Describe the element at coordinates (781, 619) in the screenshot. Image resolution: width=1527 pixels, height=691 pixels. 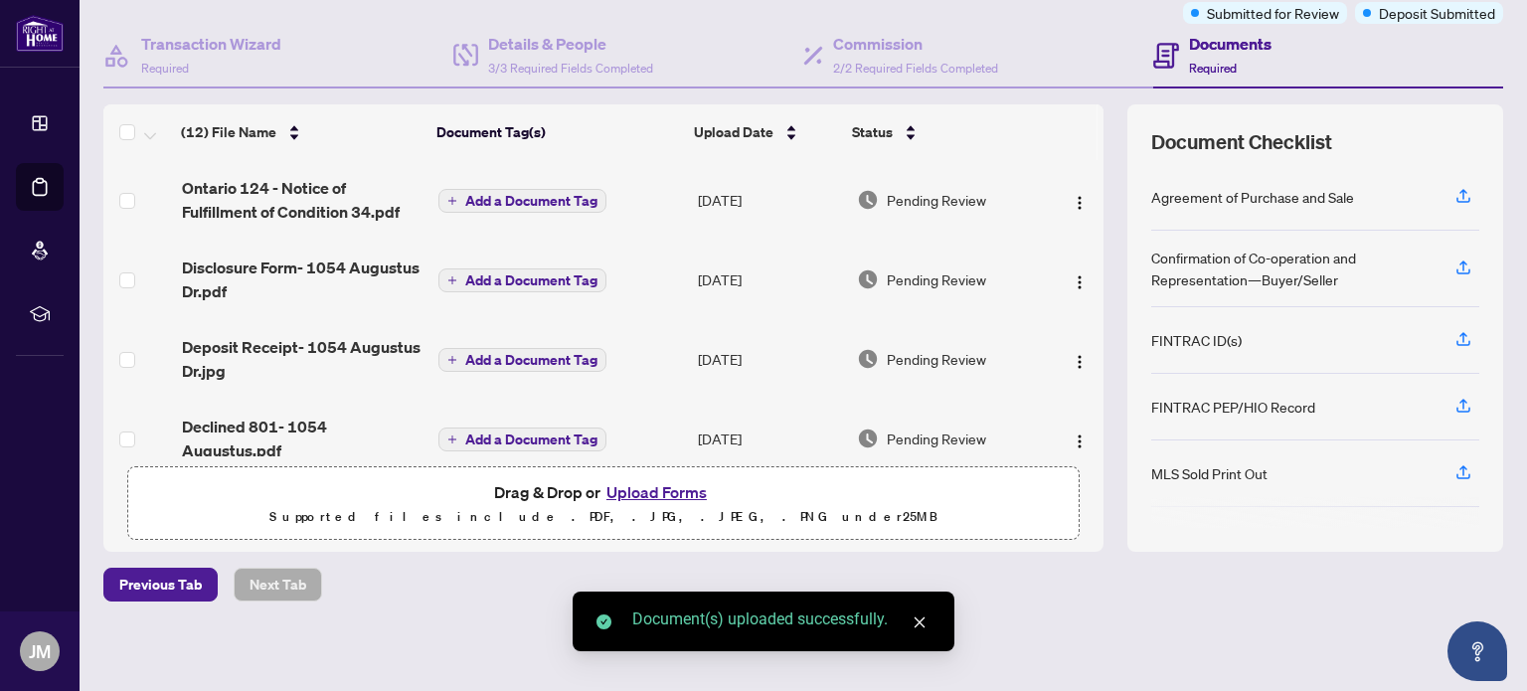
I see `div: Document(s) uploaded successfully.` at that location.